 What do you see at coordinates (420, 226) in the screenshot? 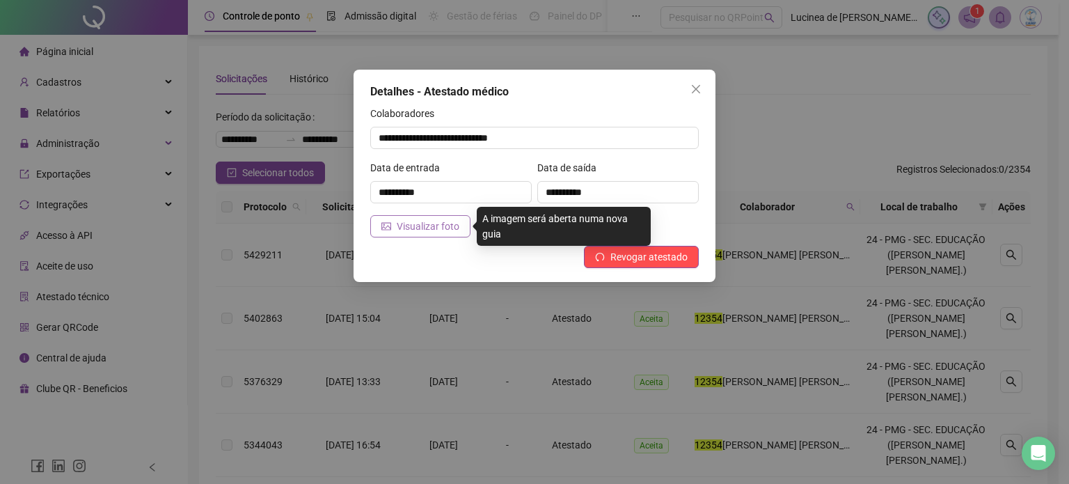
I see `button: Visualizar foto` at bounding box center [420, 226].